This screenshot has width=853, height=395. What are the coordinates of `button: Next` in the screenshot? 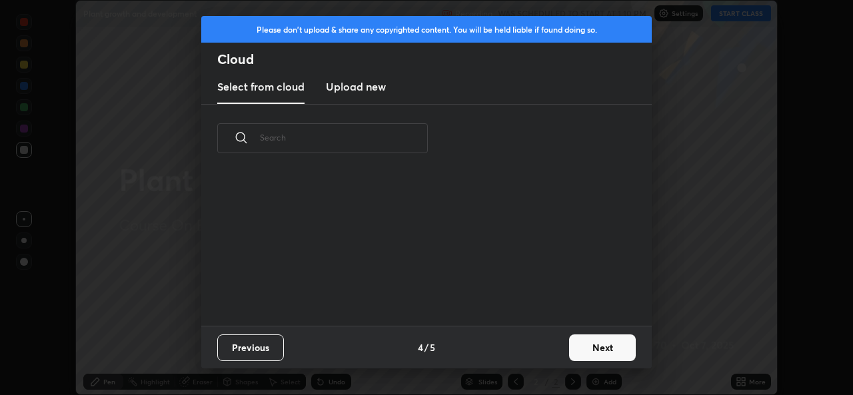 It's located at (603, 348).